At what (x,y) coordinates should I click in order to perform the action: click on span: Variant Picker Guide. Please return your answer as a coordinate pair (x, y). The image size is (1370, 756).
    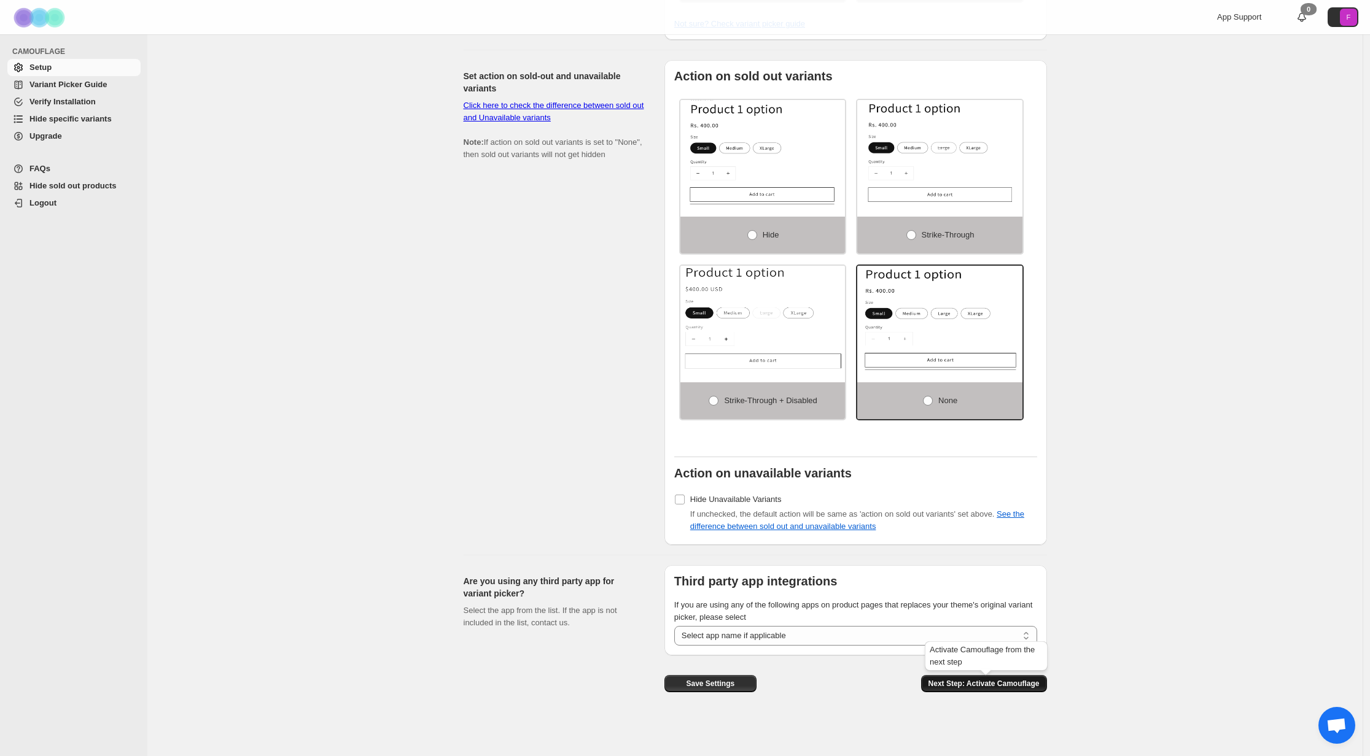
    Looking at the image, I should click on (68, 84).